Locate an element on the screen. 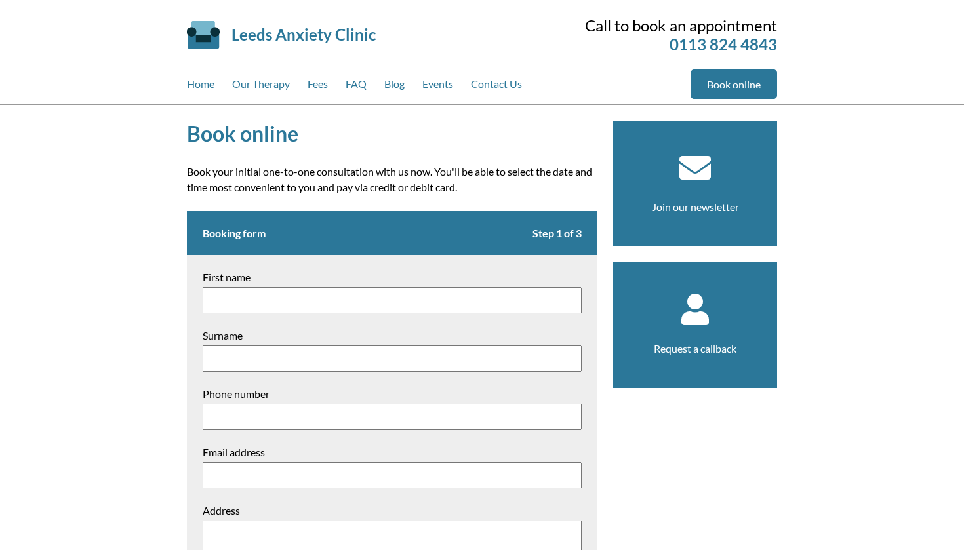 This screenshot has width=964, height=550. label: First name is located at coordinates (392, 277).